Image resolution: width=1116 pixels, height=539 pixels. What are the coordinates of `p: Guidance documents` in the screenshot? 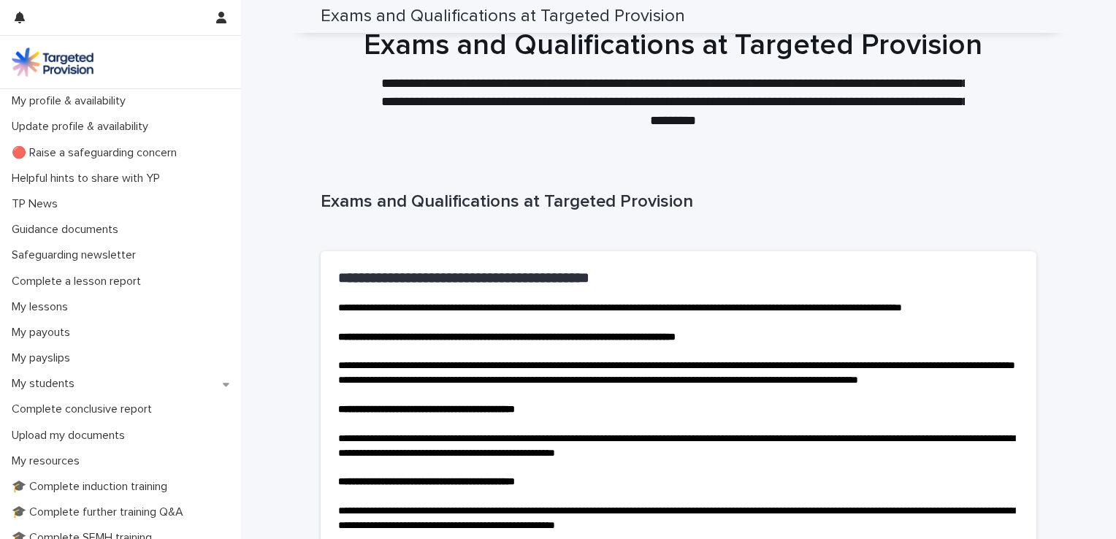 It's located at (68, 229).